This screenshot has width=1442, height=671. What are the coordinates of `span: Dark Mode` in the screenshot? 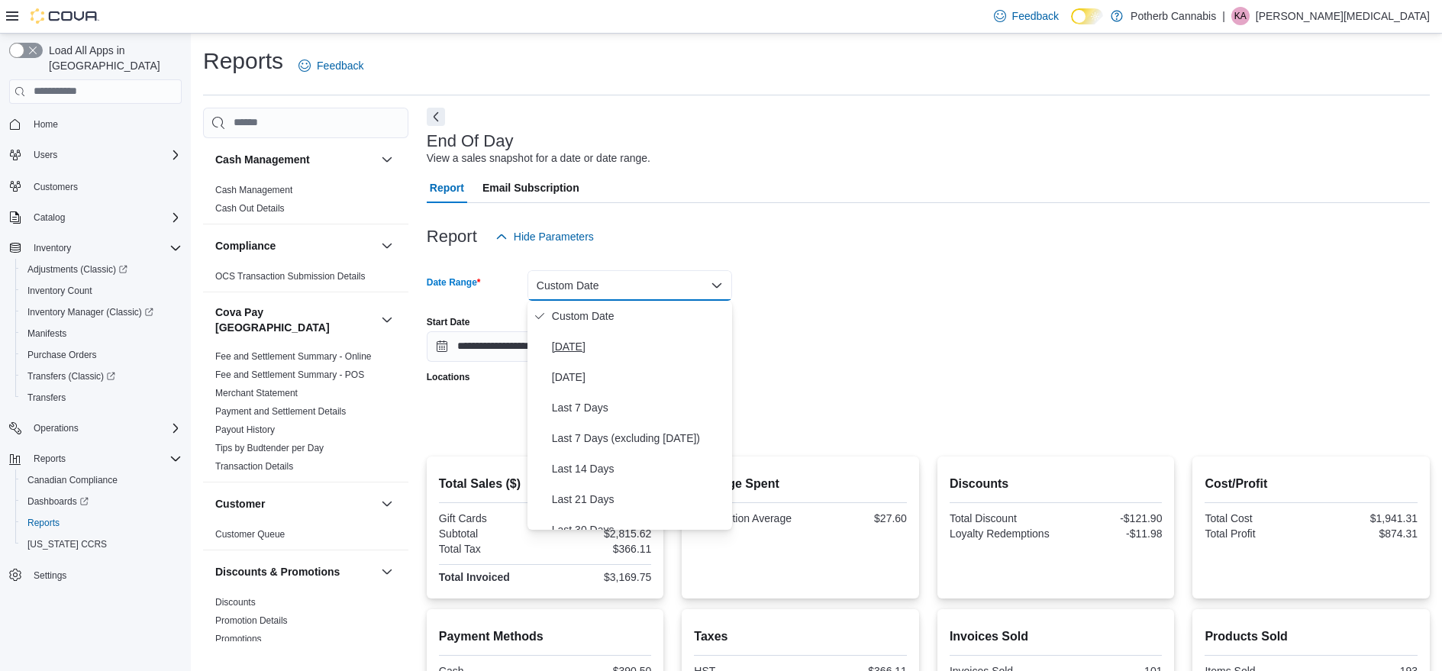 It's located at (1071, 24).